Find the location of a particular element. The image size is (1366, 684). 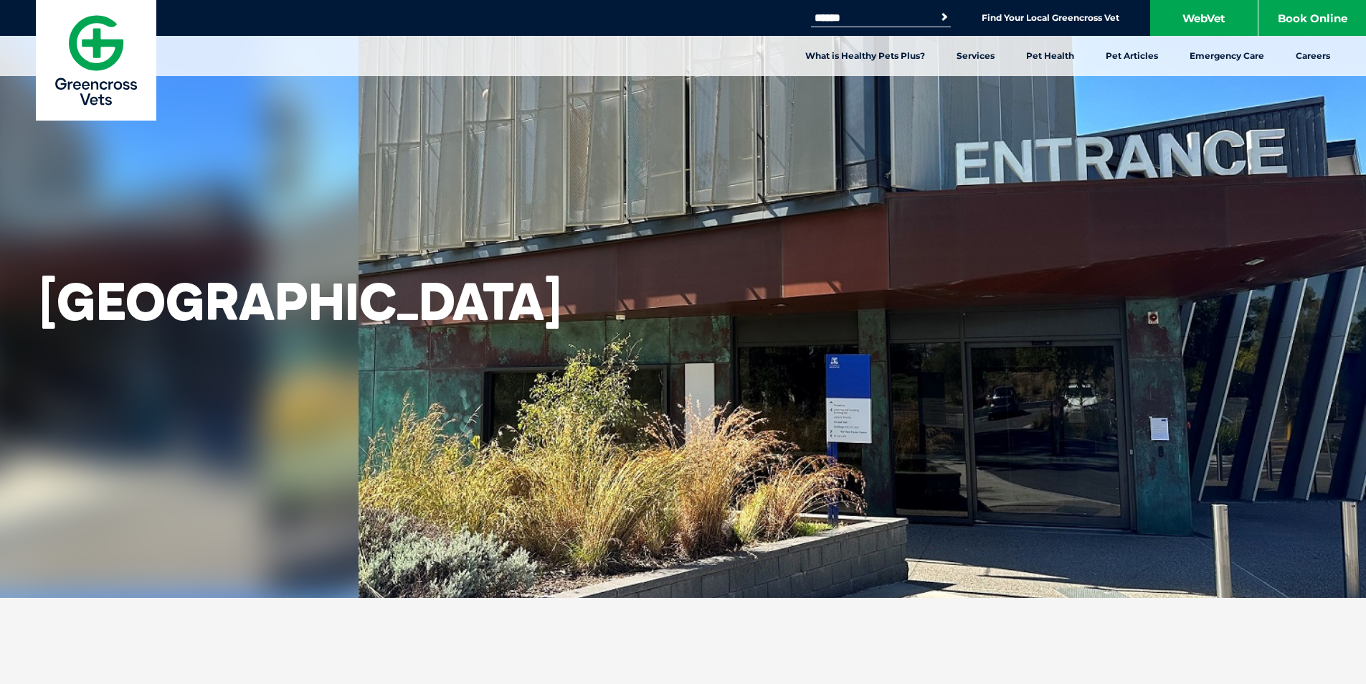

a: Emergency Care is located at coordinates (1227, 56).